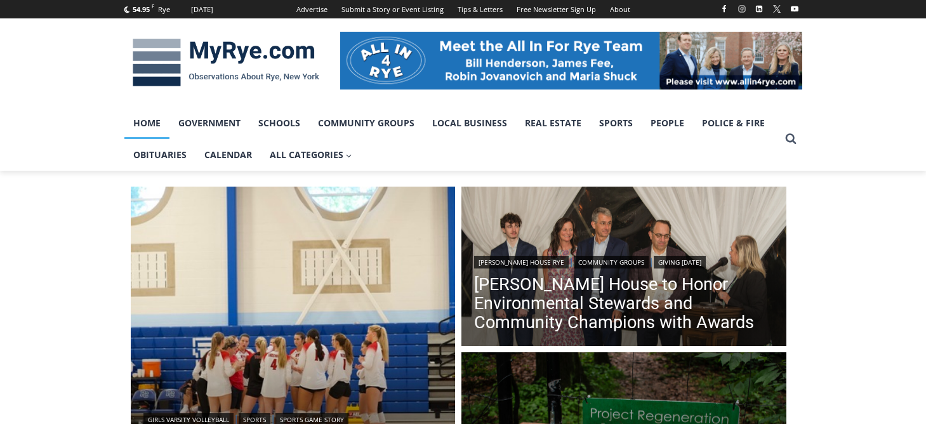  What do you see at coordinates (228, 155) in the screenshot?
I see `a: Calendar` at bounding box center [228, 155].